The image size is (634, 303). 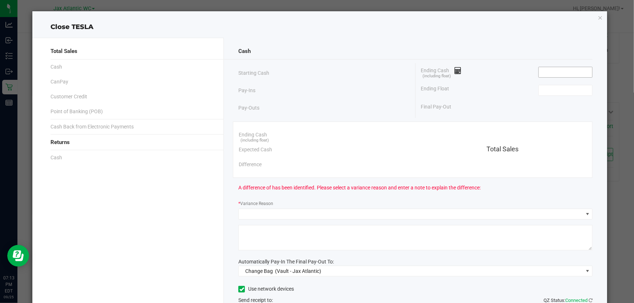 I want to click on span: Customer Credit, so click(x=69, y=97).